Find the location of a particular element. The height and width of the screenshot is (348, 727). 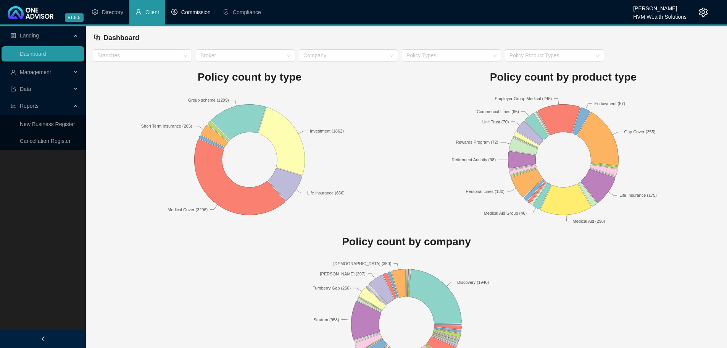

h1: Policy count by company is located at coordinates (406, 242).